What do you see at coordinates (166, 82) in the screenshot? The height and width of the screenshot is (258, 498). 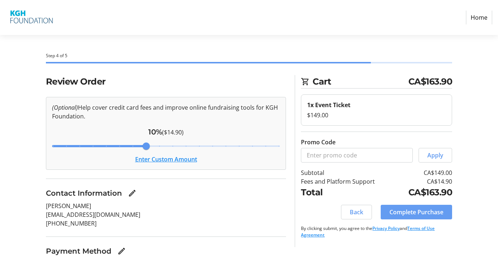 I see `h2: Review Order` at bounding box center [166, 82].